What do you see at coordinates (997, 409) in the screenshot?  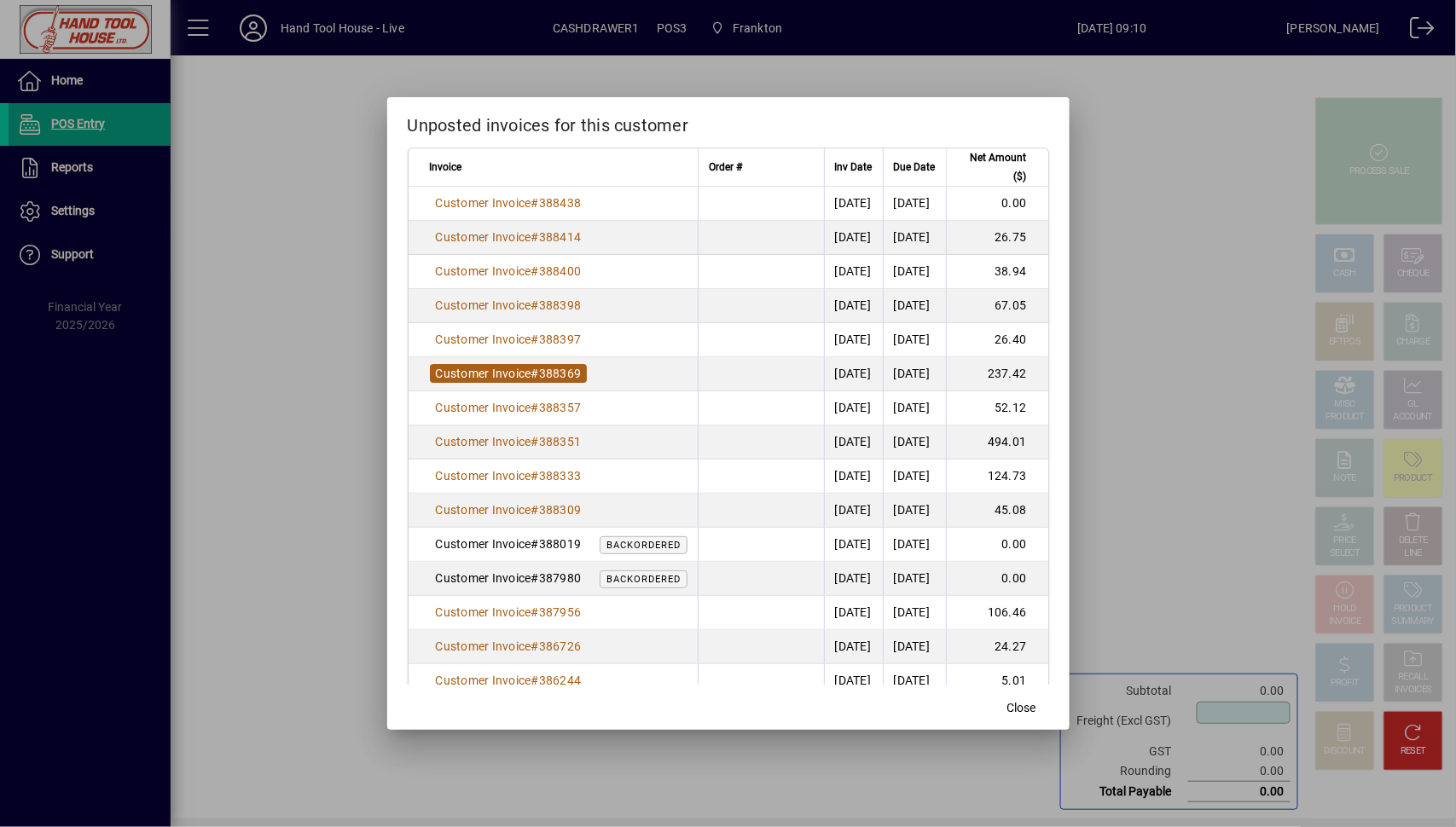 I see `td: 52.12` at bounding box center [997, 409].